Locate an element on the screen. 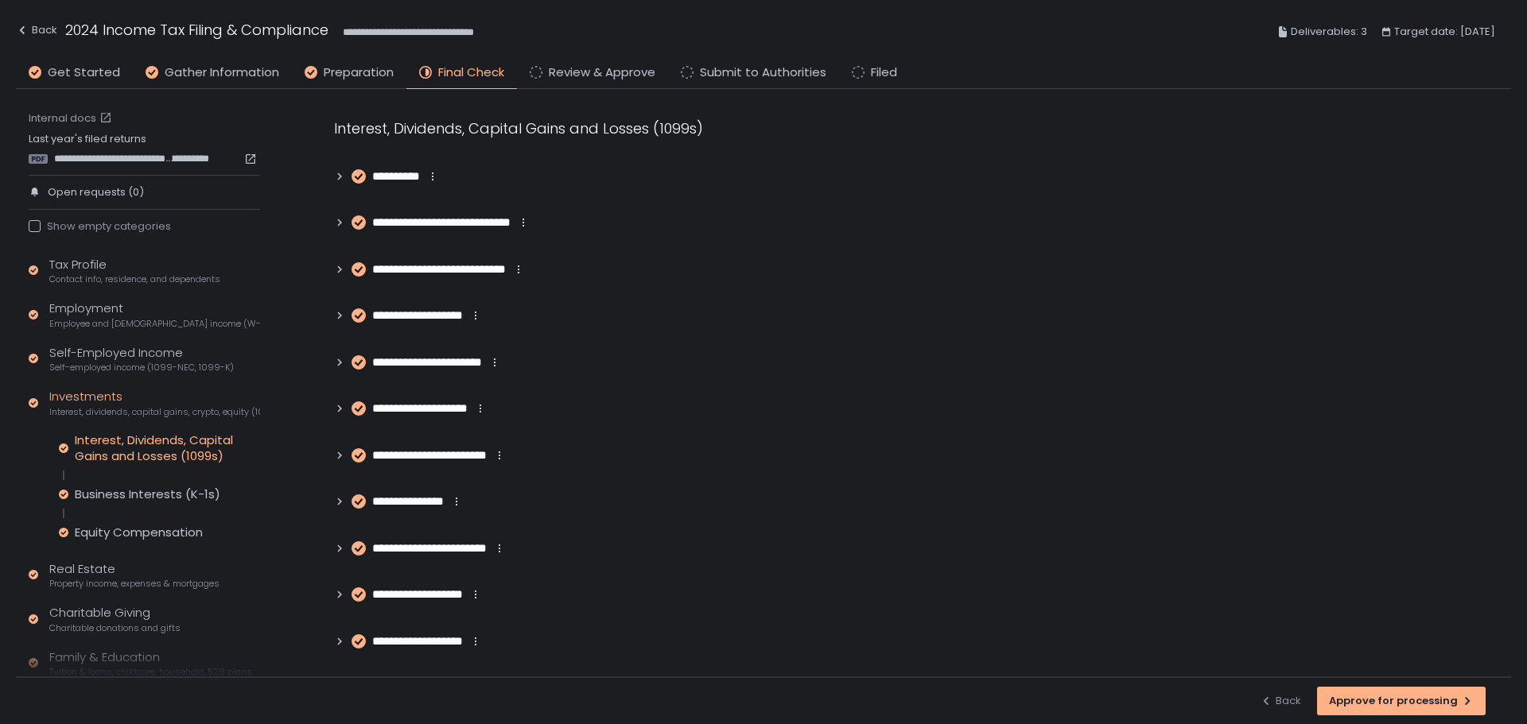  button: Approve for processing is located at coordinates (1401, 701).